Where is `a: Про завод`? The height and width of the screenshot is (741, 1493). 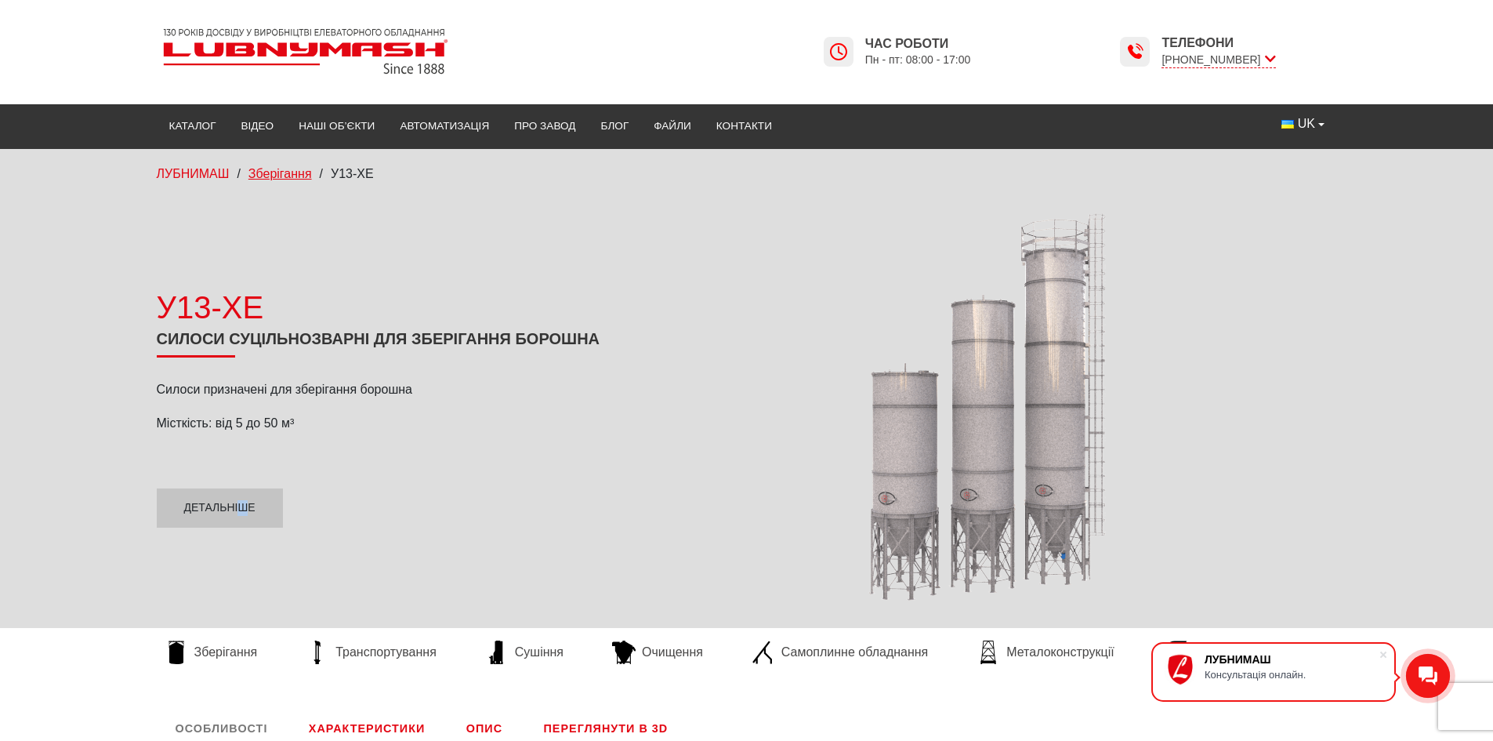 a: Про завод is located at coordinates (545, 126).